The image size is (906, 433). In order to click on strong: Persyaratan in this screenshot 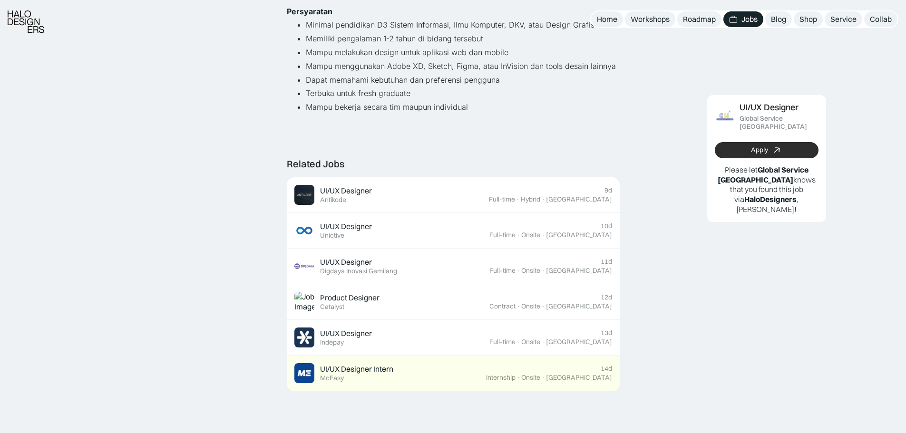, I will do `click(310, 11)`.